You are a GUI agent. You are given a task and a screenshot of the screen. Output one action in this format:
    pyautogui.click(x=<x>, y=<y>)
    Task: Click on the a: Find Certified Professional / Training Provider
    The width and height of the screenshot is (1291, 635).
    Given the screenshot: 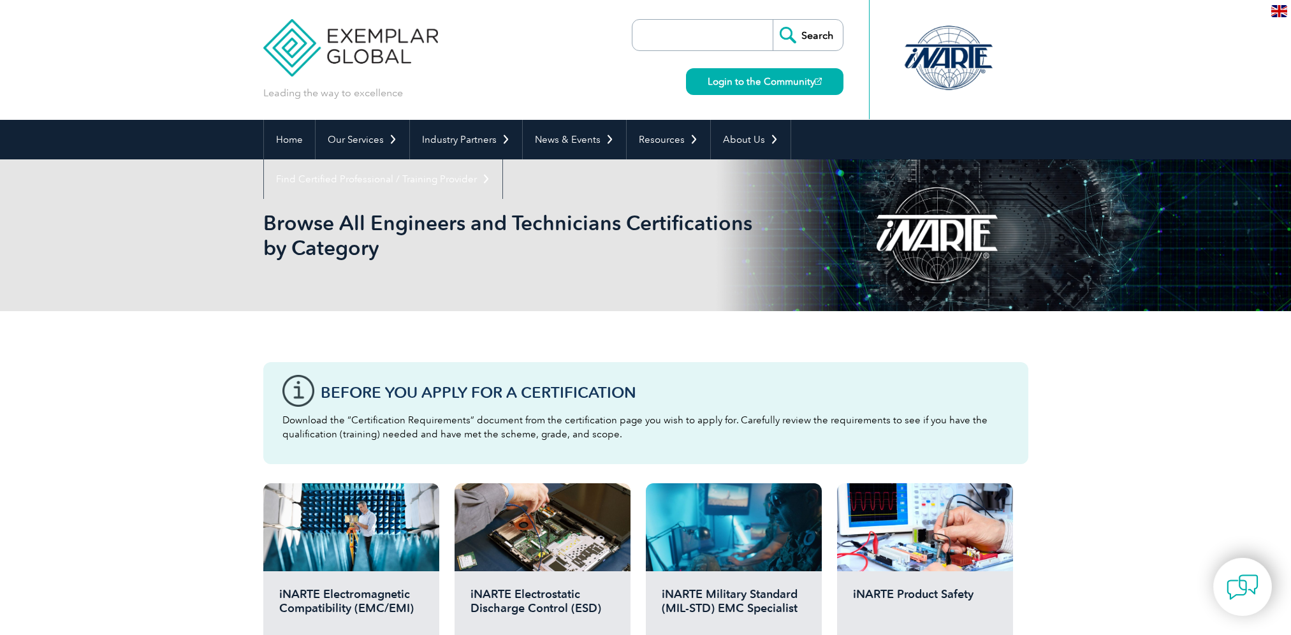 What is the action you would take?
    pyautogui.click(x=383, y=179)
    